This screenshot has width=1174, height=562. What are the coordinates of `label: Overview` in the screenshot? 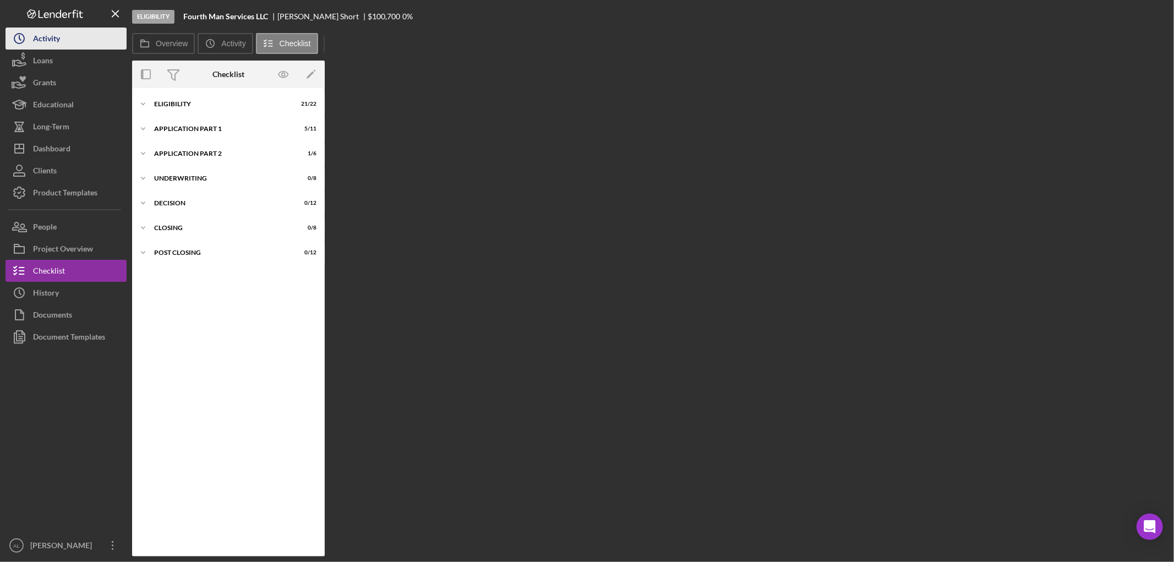 It's located at (172, 43).